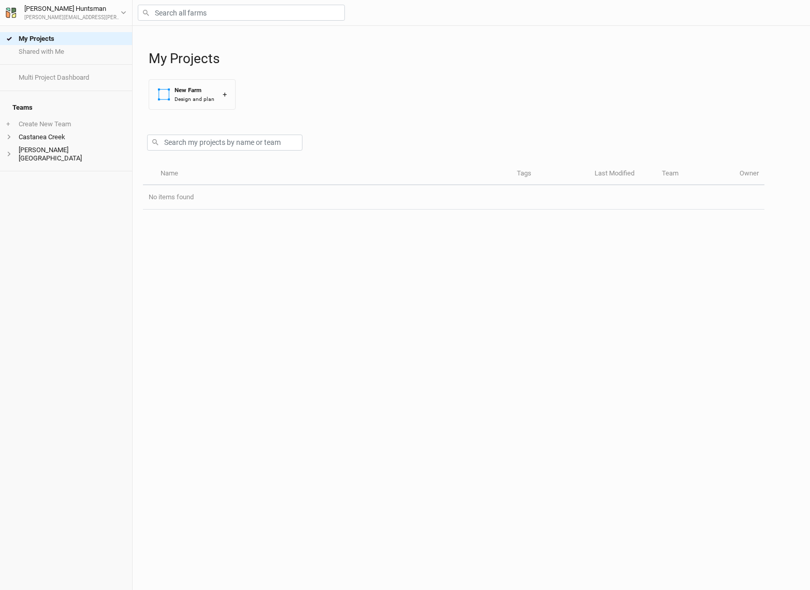 The height and width of the screenshot is (590, 810). Describe the element at coordinates (225, 142) in the screenshot. I see `input: Search my projects by name or team` at that location.